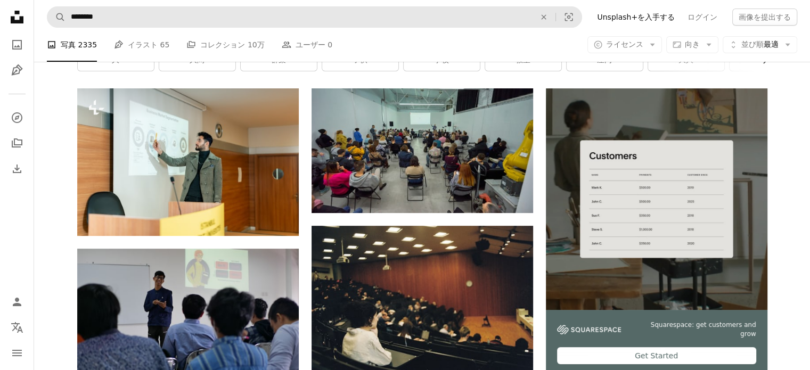  Describe the element at coordinates (17, 169) in the screenshot. I see `a: ダウンロード履歴` at that location.